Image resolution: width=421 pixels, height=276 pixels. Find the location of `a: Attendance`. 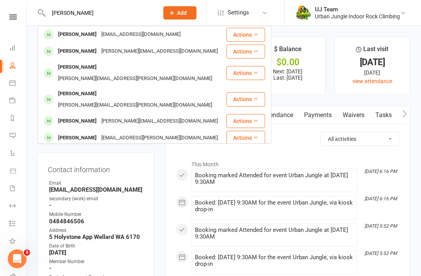

a: Attendance is located at coordinates (278, 115).